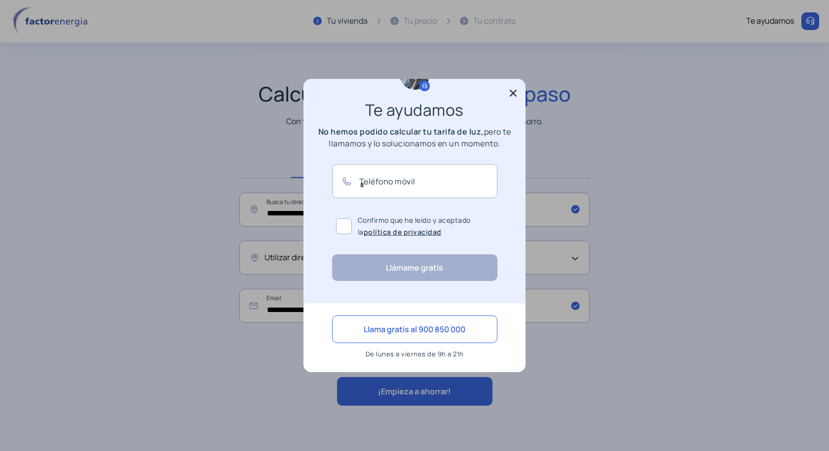  I want to click on h3: Te ayudamos, so click(414, 110).